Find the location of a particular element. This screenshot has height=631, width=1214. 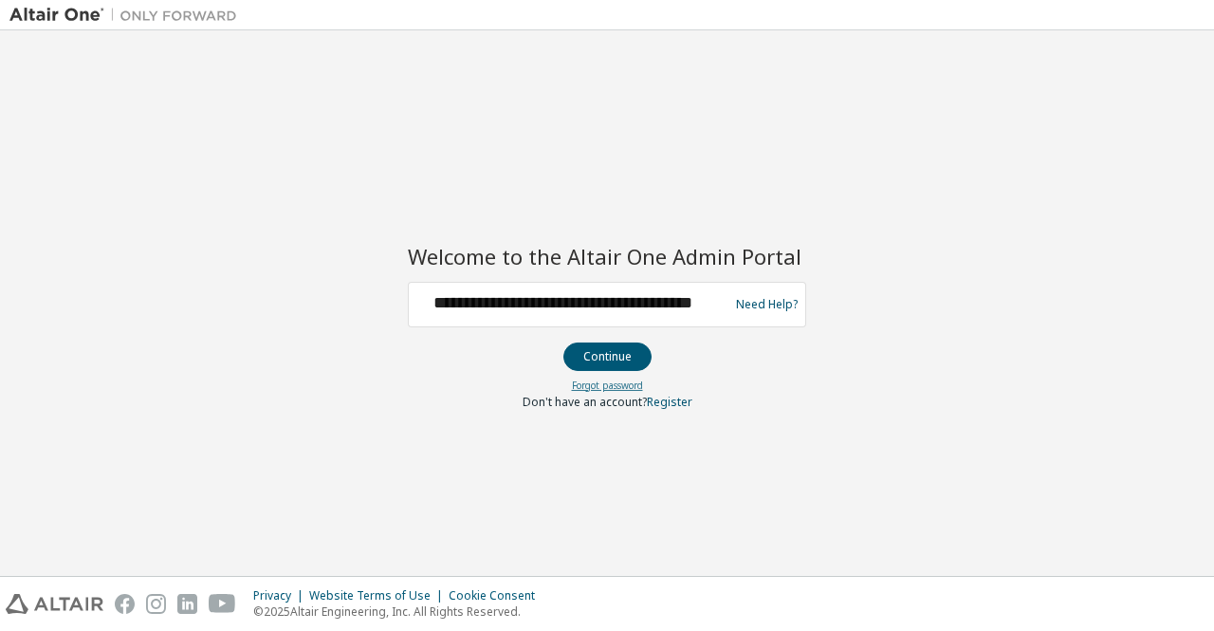

div: Cookie Consent is located at coordinates (497, 596).